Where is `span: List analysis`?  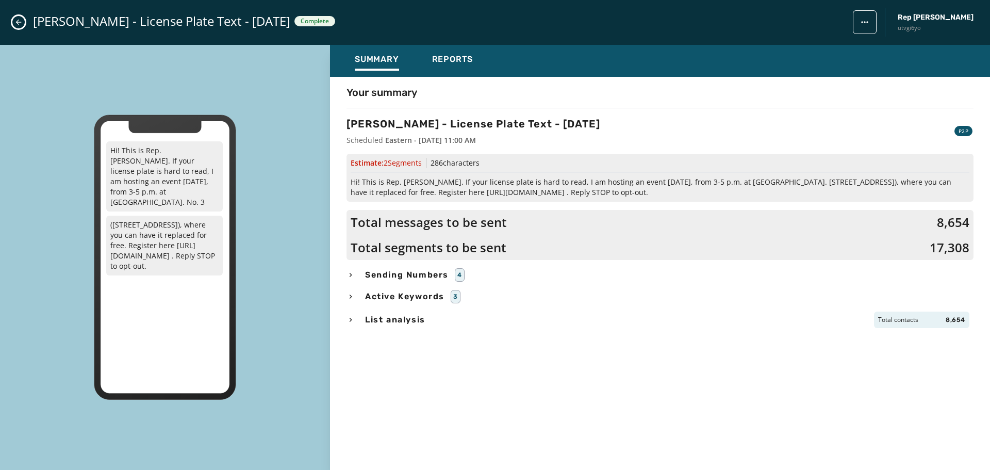
span: List analysis is located at coordinates (395, 320).